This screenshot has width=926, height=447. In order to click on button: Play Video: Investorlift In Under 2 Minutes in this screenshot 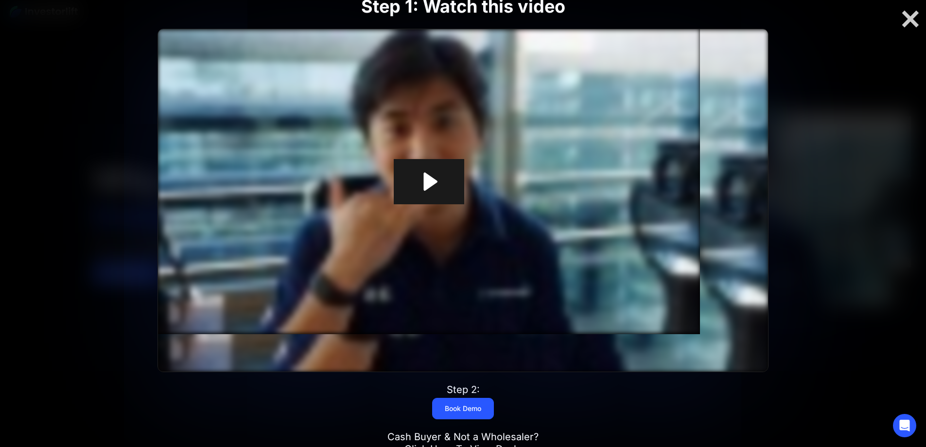, I will do `click(429, 181)`.